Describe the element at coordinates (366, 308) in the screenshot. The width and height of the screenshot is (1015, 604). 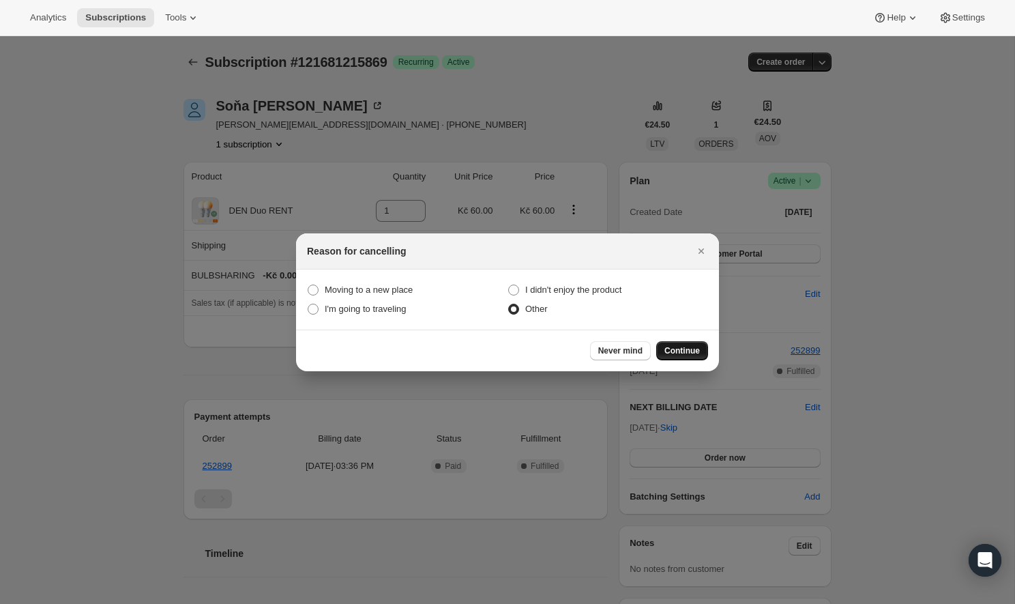
I see `span: I'm going to traveling` at that location.